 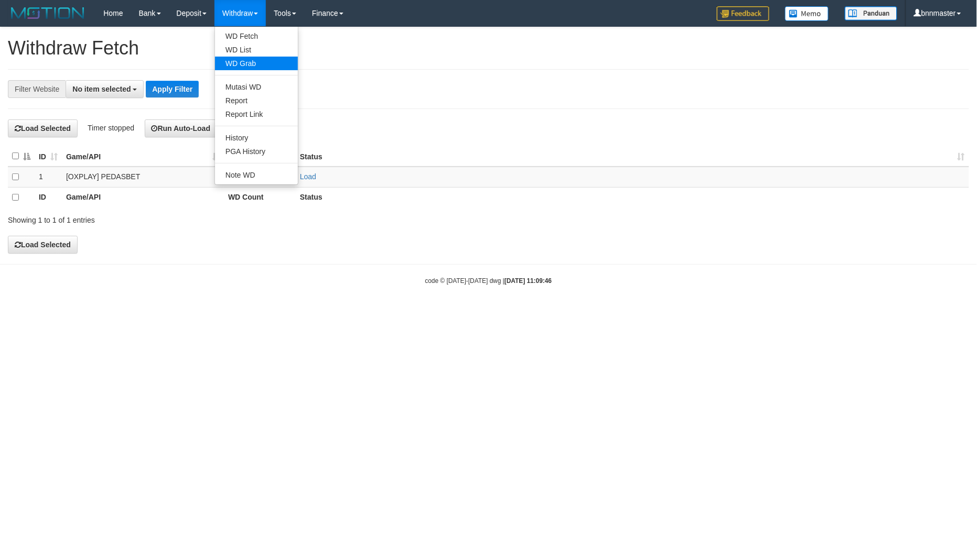 I want to click on a: Report Link, so click(x=256, y=114).